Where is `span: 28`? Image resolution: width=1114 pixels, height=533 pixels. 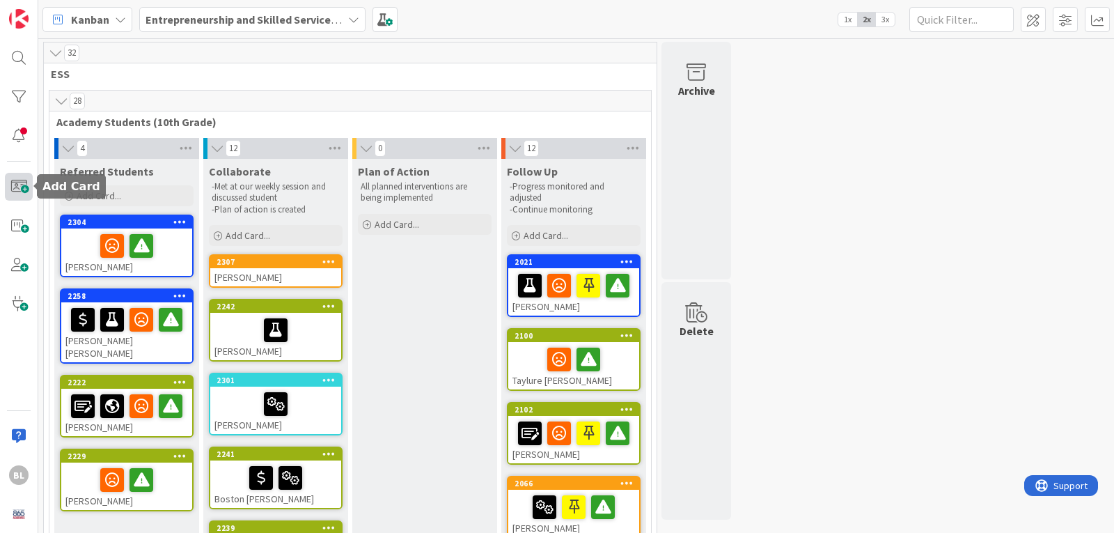
span: 28 is located at coordinates (77, 101).